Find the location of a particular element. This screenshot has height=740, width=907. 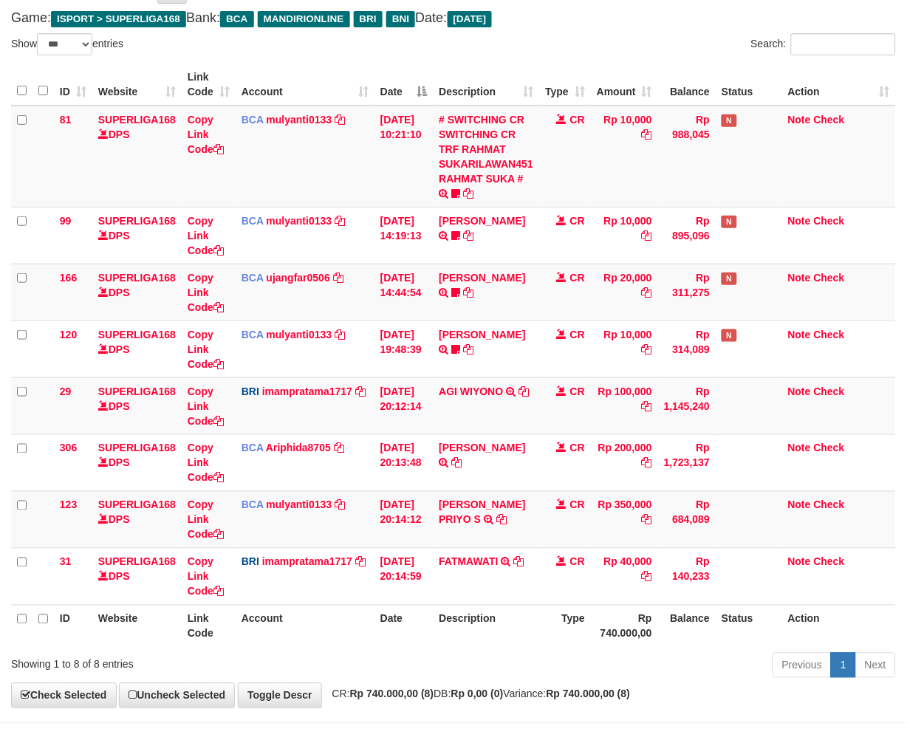

div: Showing 1 to 8 of 8 entries is located at coordinates (189, 662).